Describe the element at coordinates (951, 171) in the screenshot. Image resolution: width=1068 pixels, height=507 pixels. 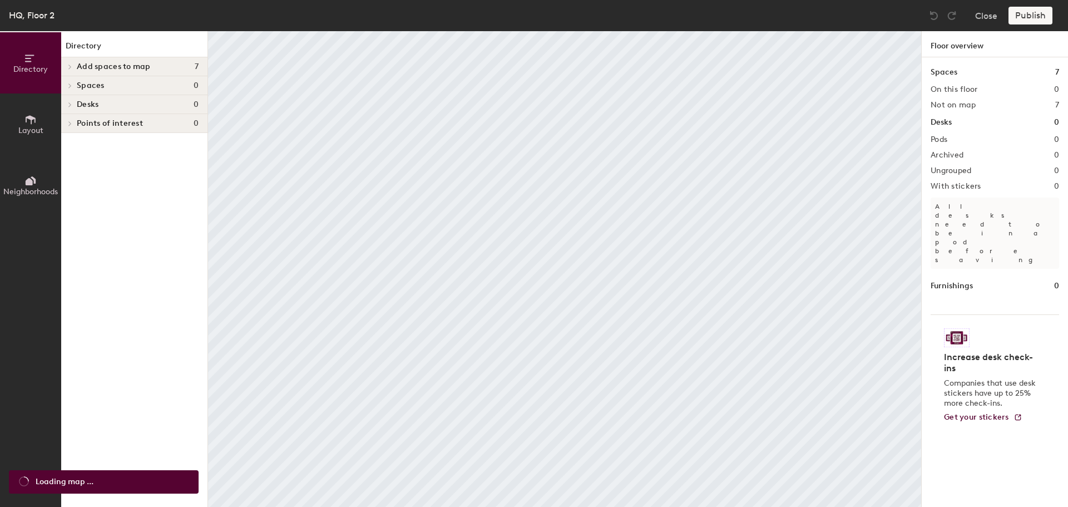
I see `h2: Ungrouped` at that location.